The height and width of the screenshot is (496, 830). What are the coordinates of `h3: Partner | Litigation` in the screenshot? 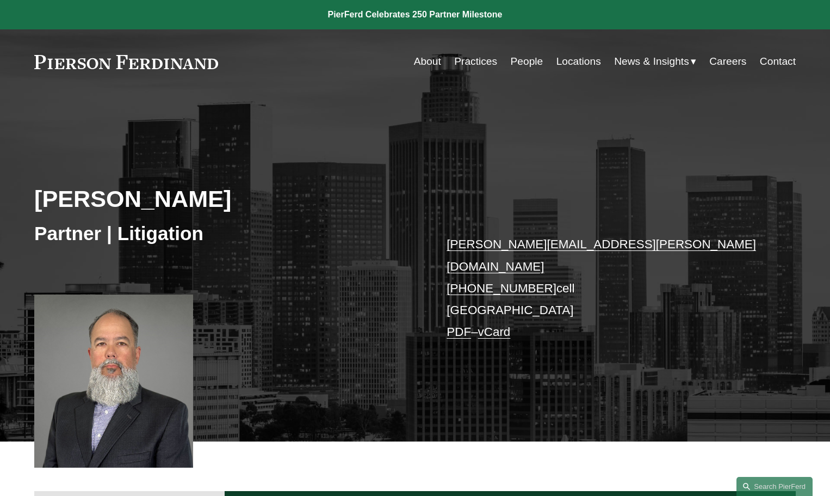 It's located at (225, 233).